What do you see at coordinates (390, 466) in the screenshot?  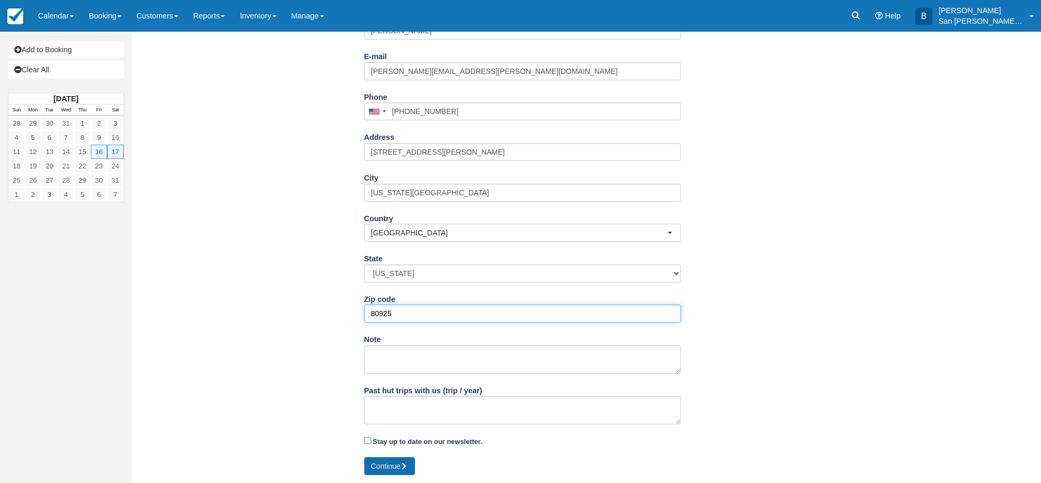 I see `button: Continue` at bounding box center [390, 466].